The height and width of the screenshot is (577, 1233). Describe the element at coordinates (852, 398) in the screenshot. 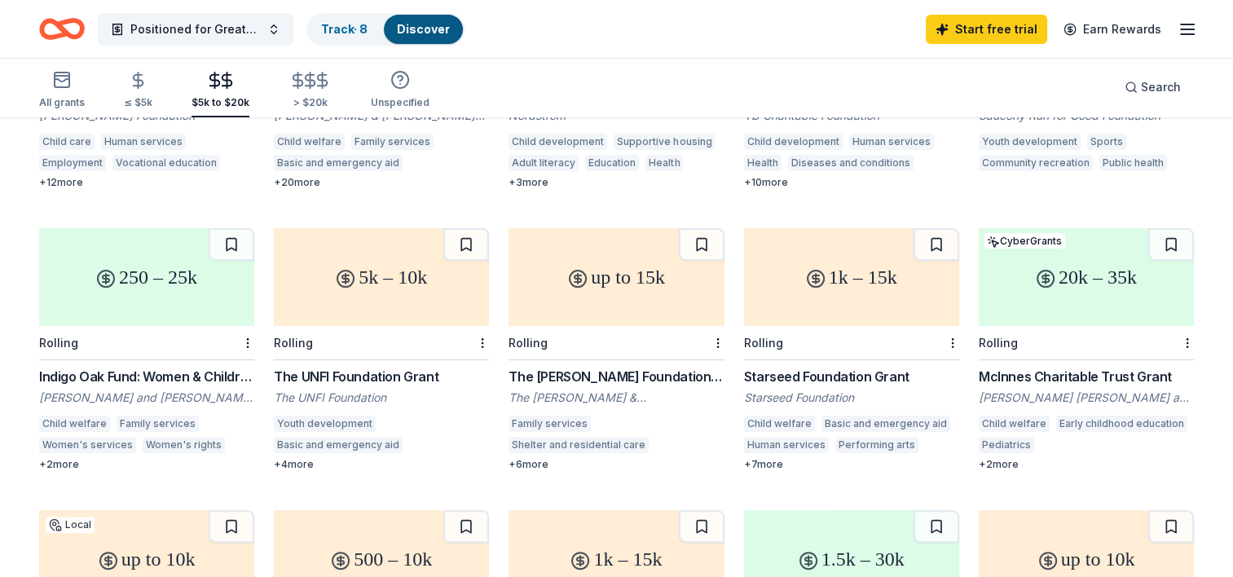

I see `div: Starseed Foundation` at that location.